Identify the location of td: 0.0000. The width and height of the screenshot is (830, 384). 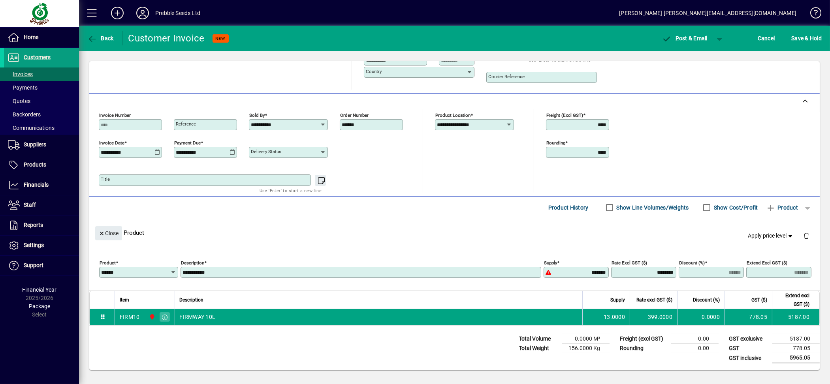
(700, 317).